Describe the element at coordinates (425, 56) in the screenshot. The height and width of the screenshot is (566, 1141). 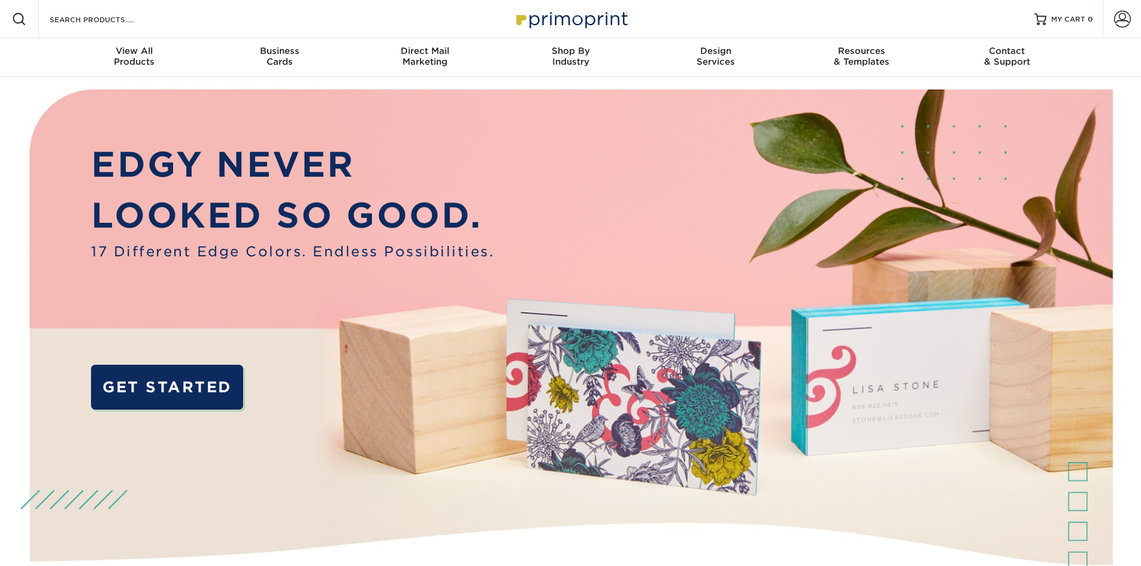
I see `div: Marketing` at that location.